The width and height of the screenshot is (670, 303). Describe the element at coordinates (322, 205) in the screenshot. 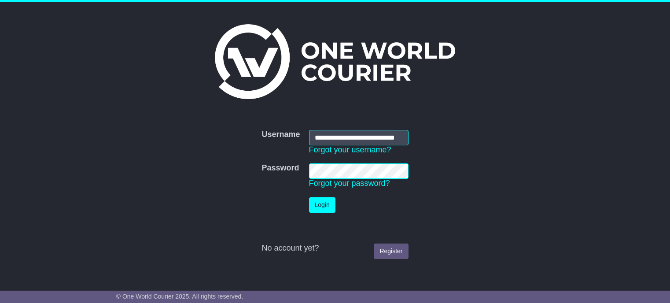

I see `button: Login` at that location.